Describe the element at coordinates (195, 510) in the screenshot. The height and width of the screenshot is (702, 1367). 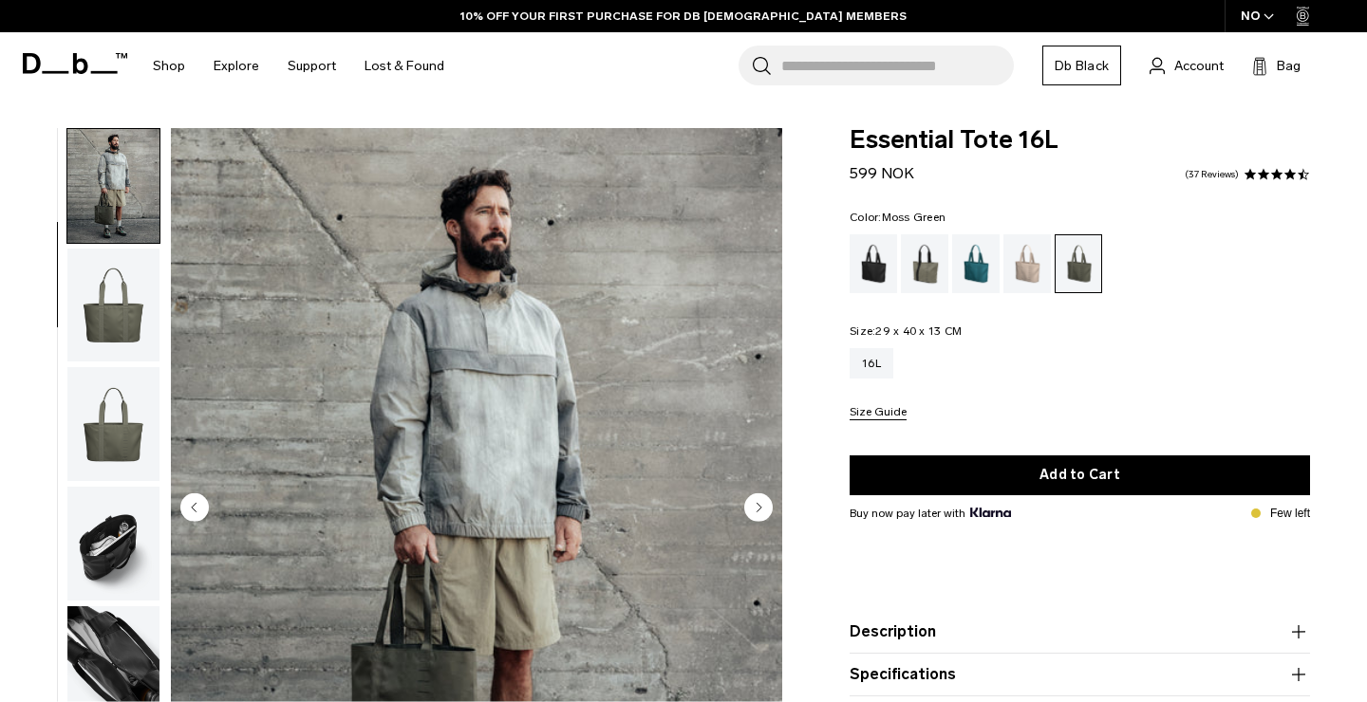
I see `button: Previous slide` at that location.